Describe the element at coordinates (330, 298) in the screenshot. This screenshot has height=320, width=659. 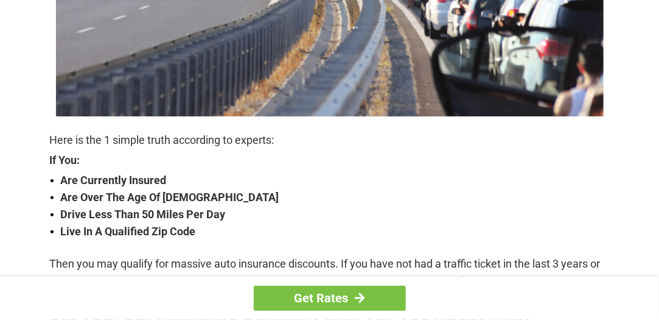
I see `a: Get Rates` at that location.